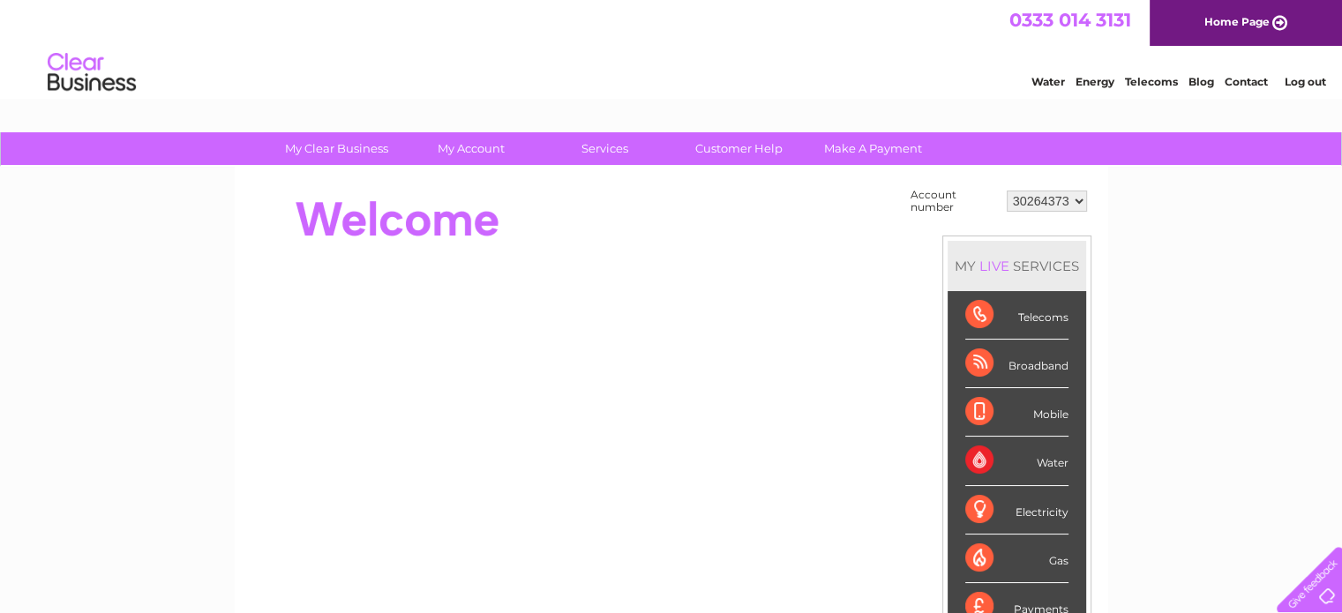  Describe the element at coordinates (1016, 558) in the screenshot. I see `div: Gas` at that location.